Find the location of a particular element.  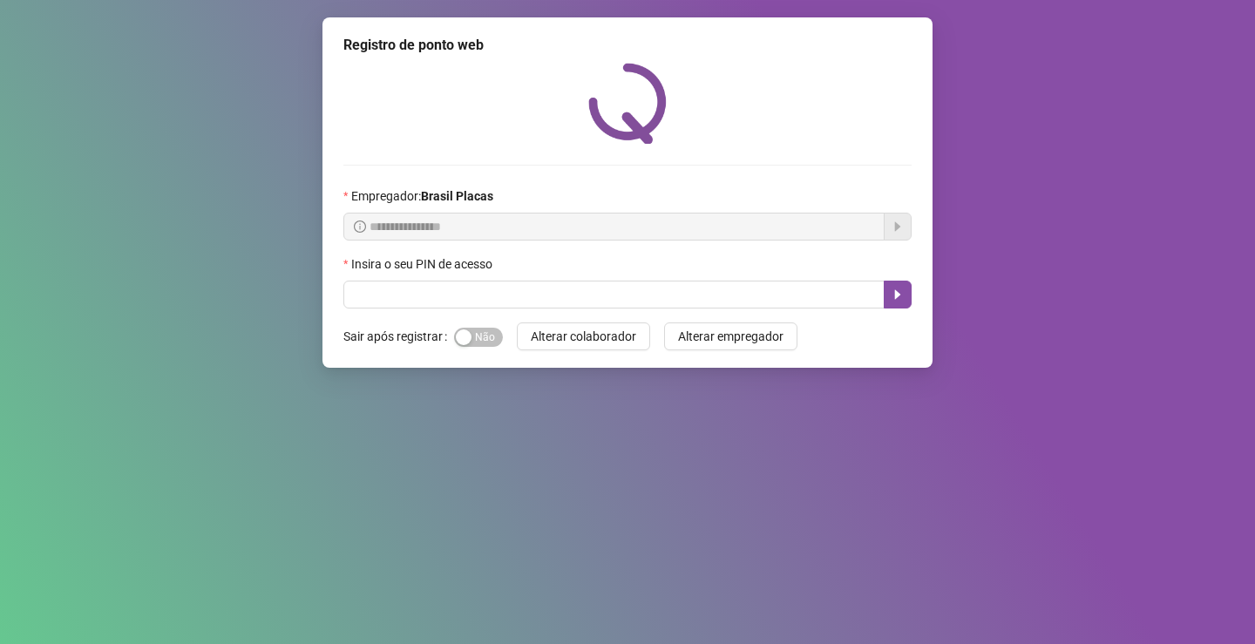

div: Registro de ponto web is located at coordinates (628, 45).